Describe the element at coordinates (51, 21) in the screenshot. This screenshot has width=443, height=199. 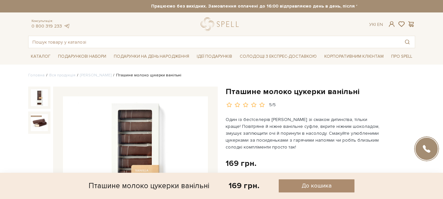
I see `span: Консультація:` at that location.